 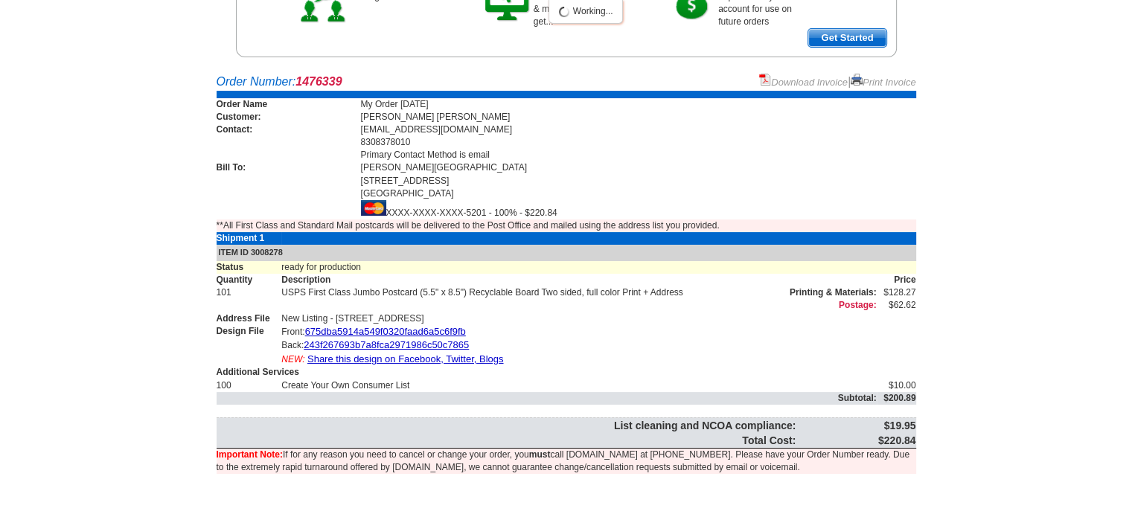 What do you see at coordinates (598, 267) in the screenshot?
I see `td: ready for production` at bounding box center [598, 267].